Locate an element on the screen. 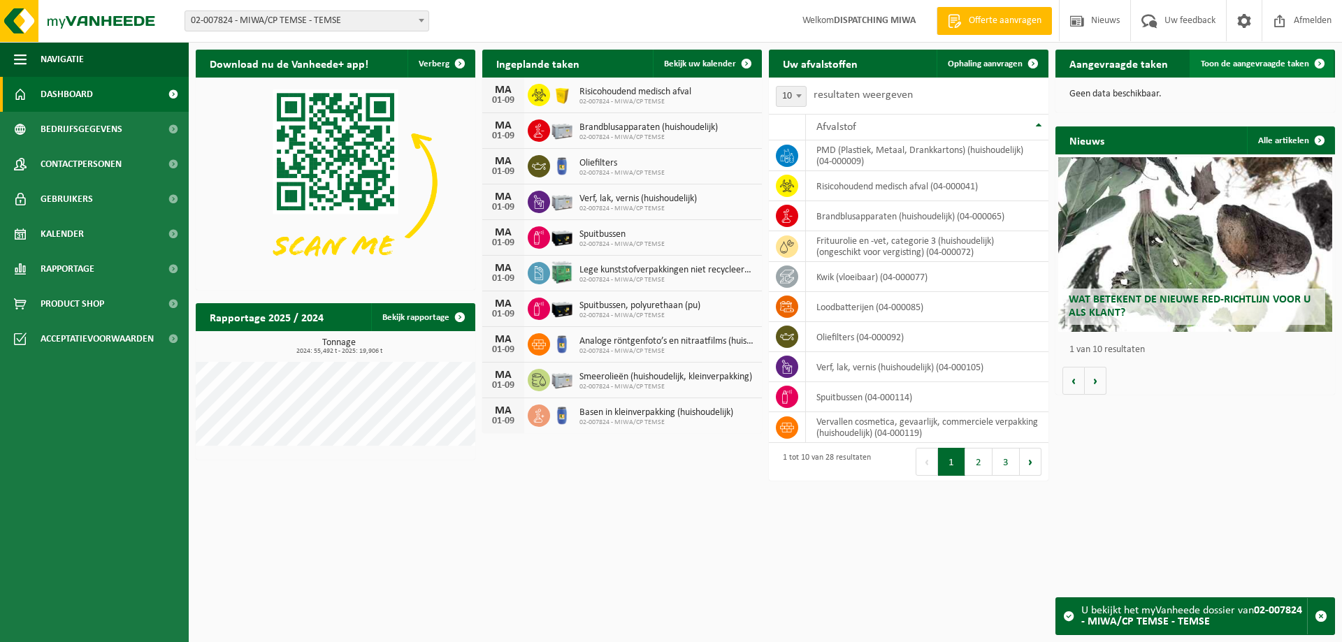 The width and height of the screenshot is (1342, 642). td: vervallen cosmetica, gevaarlijk, commerciele verpakking (huishoudelijk) (04-000119) is located at coordinates (927, 428).